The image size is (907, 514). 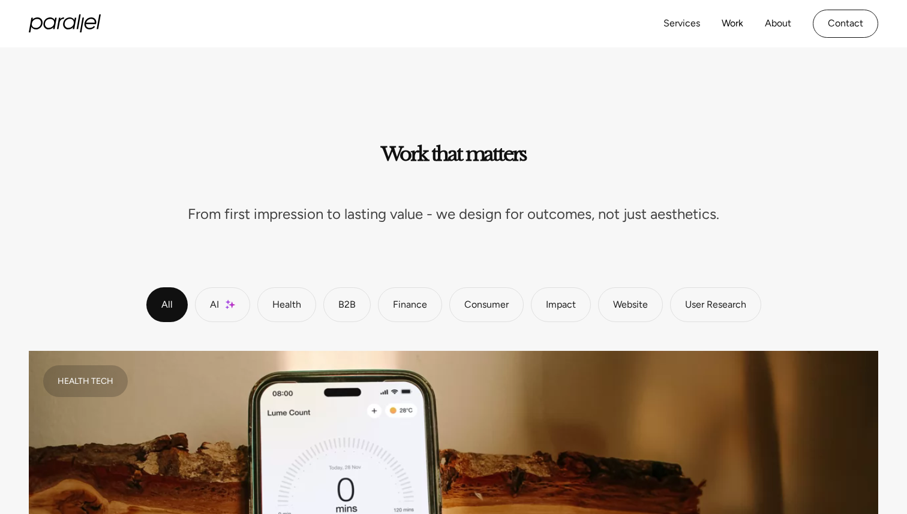 What do you see at coordinates (846, 23) in the screenshot?
I see `a: Contact` at bounding box center [846, 23].